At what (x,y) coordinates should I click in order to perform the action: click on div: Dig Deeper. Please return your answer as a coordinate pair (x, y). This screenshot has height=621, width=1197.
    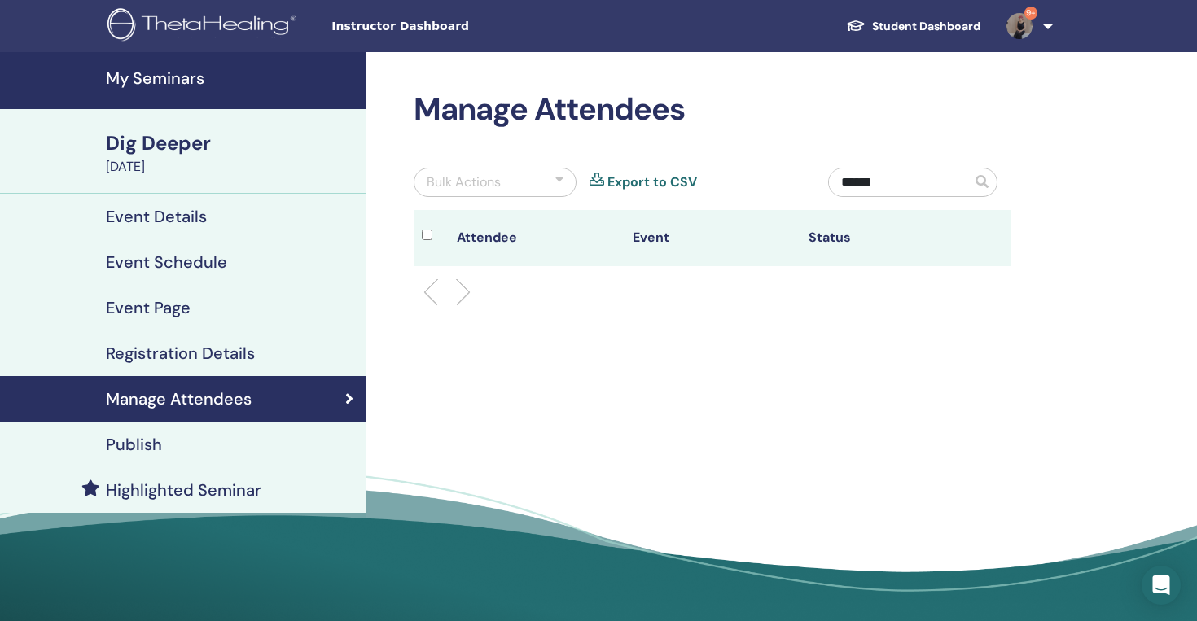
    Looking at the image, I should click on (231, 143).